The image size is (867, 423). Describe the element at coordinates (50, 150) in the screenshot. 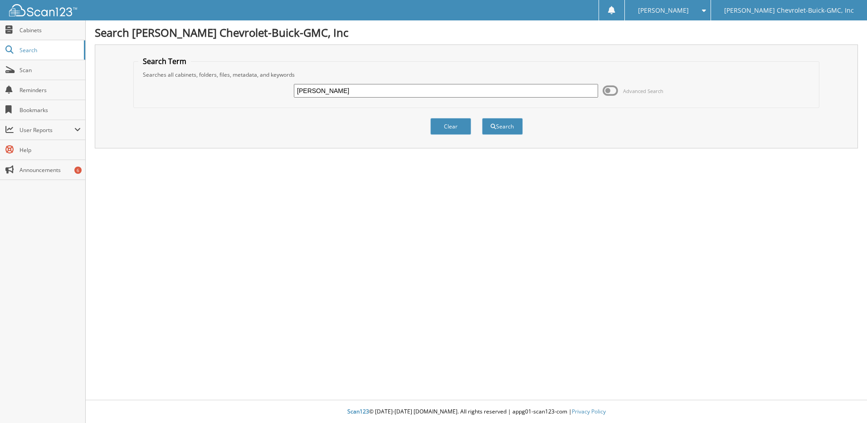

I see `span: Help` at that location.